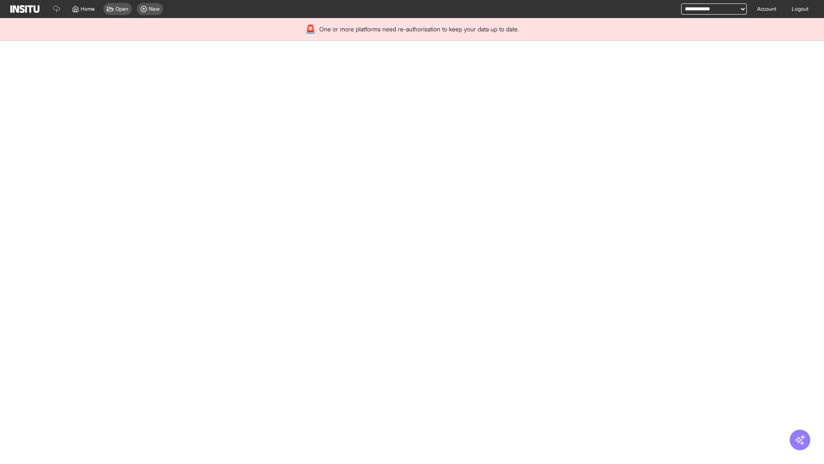  I want to click on span: Home, so click(88, 9).